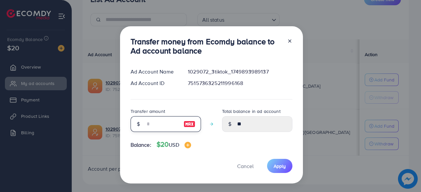 This screenshot has height=192, width=421. I want to click on div: Ad Account ID, so click(154, 83).